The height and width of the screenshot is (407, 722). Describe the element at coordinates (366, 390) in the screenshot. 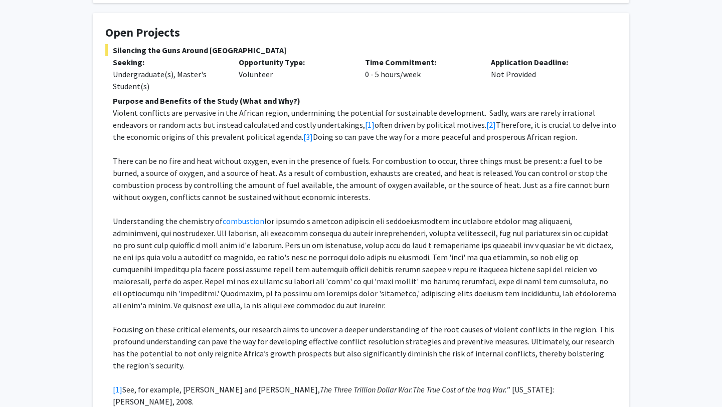

I see `em: The Three Trillion Dollar War` at that location.